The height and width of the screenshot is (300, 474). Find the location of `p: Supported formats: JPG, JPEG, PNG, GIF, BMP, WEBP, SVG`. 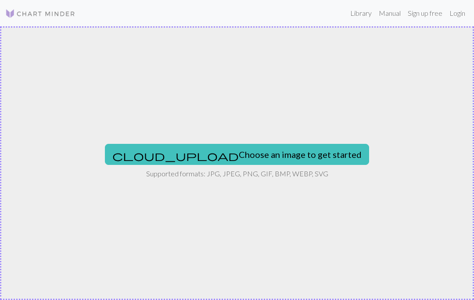

p: Supported formats: JPG, JPEG, PNG, GIF, BMP, WEBP, SVG is located at coordinates (237, 174).